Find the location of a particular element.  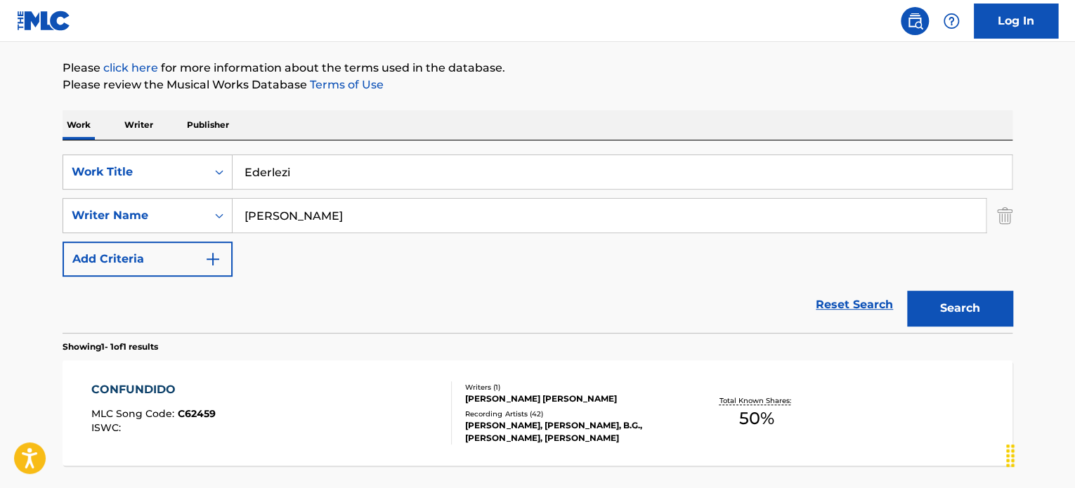

div: Help is located at coordinates (951, 21).